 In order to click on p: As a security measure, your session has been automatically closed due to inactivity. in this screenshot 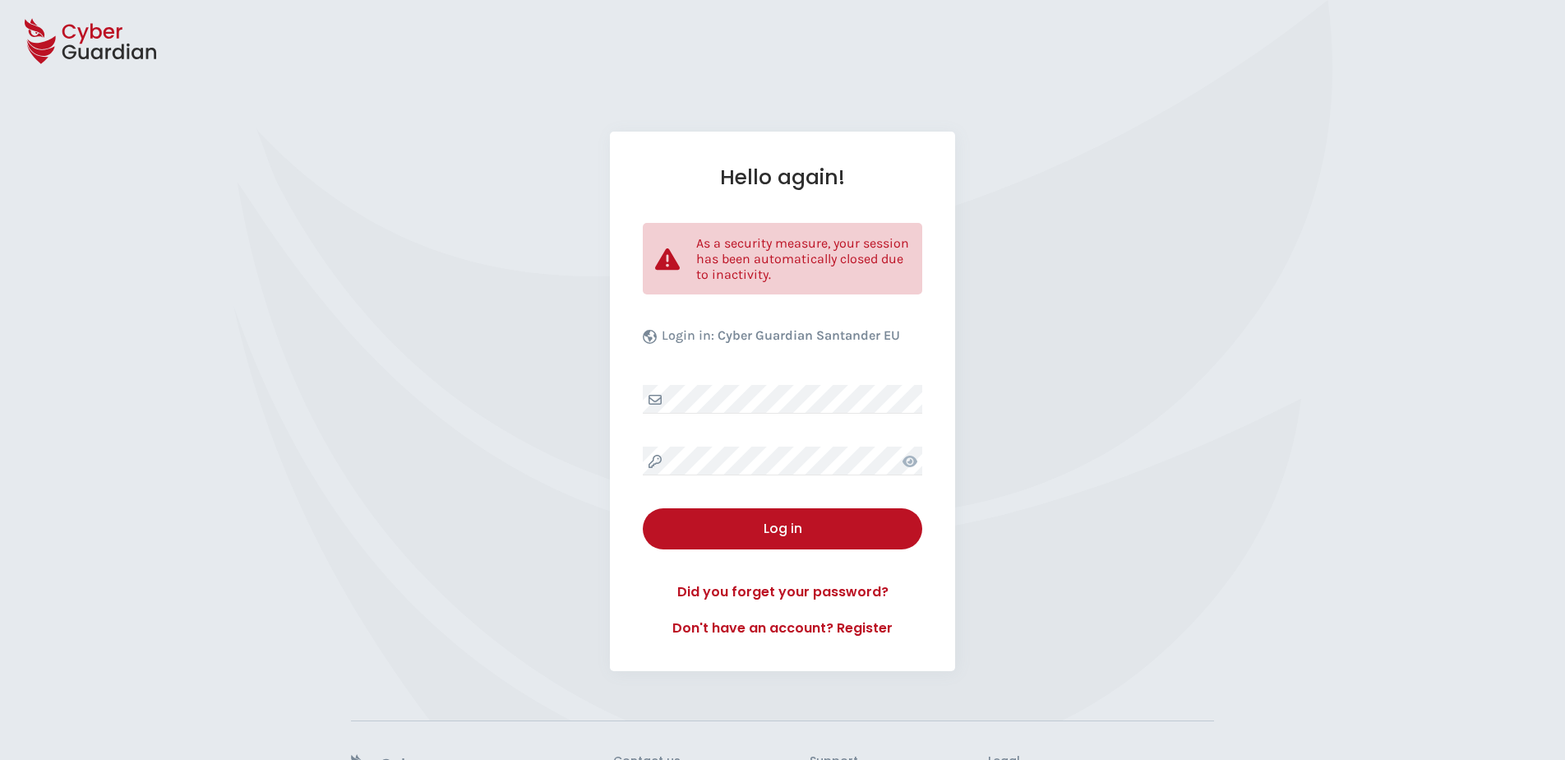, I will do `click(803, 258)`.